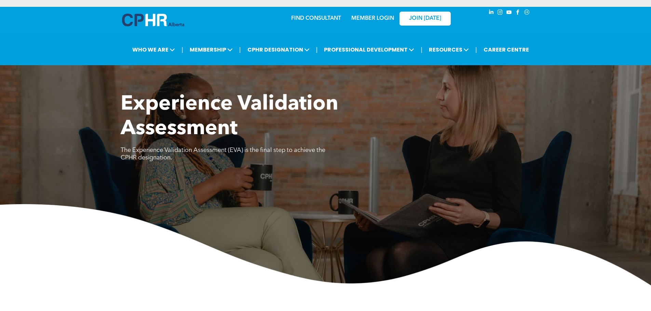 This screenshot has width=651, height=311. I want to click on span: PROFESSIONAL DEVELOPMENT, so click(369, 50).